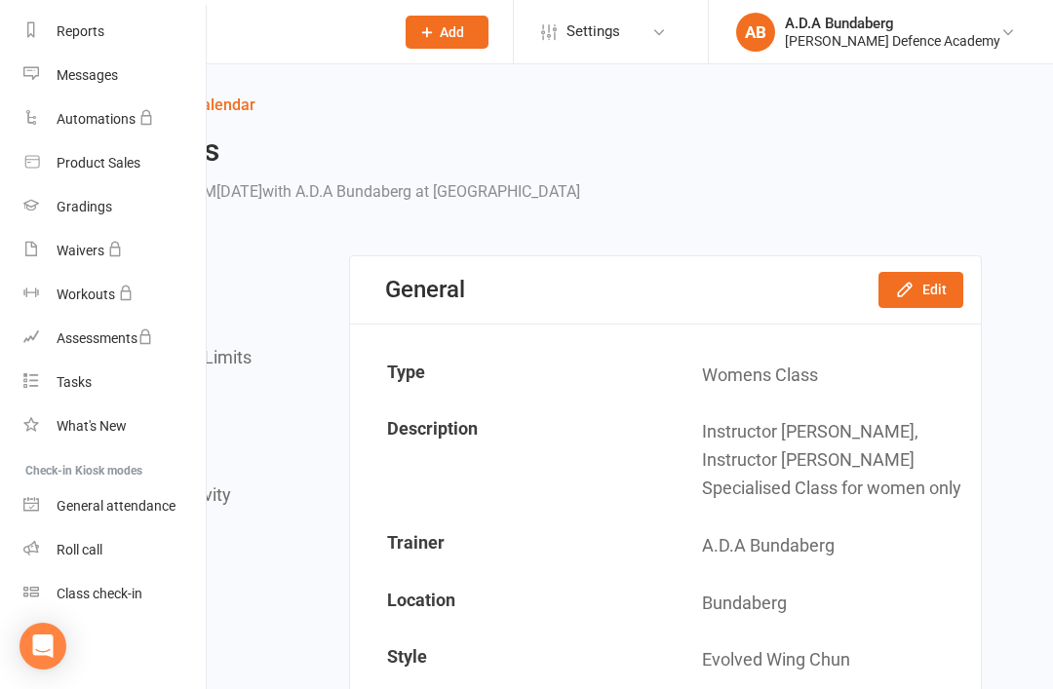  What do you see at coordinates (115, 294) in the screenshot?
I see `a: Workouts` at bounding box center [115, 294].